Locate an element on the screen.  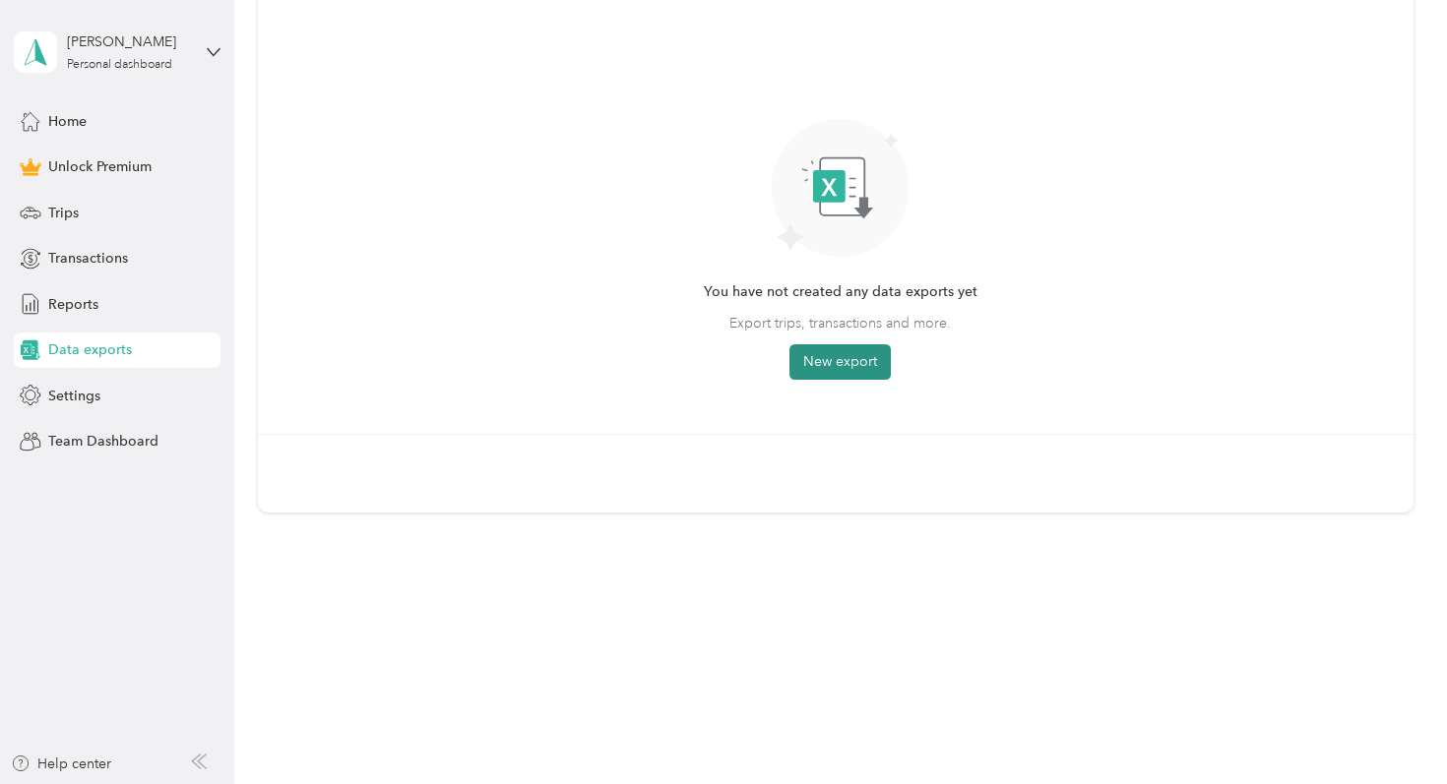
span: Transactions is located at coordinates (88, 258).